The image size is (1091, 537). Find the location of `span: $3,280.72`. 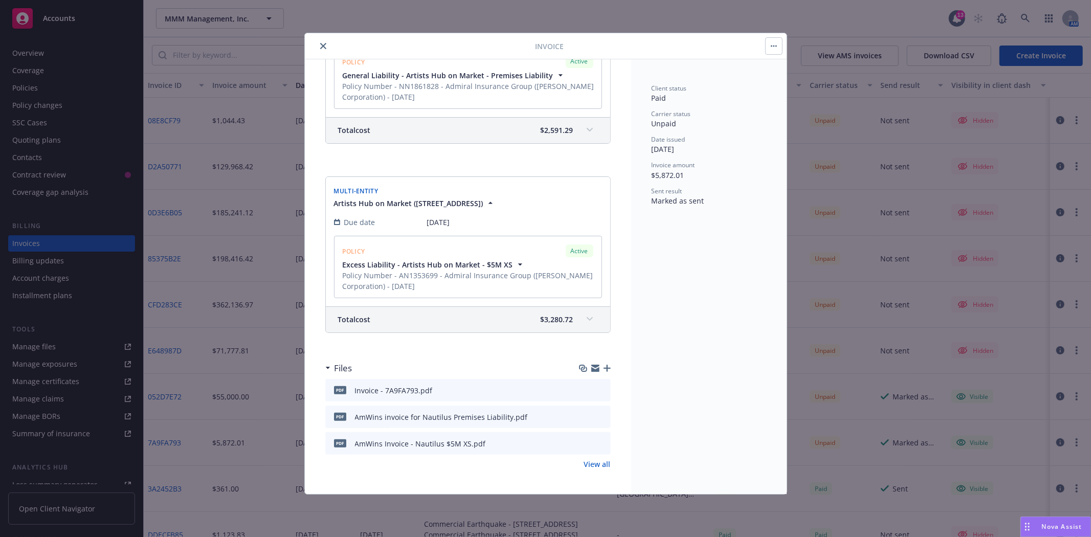

span: $3,280.72 is located at coordinates (557, 319).